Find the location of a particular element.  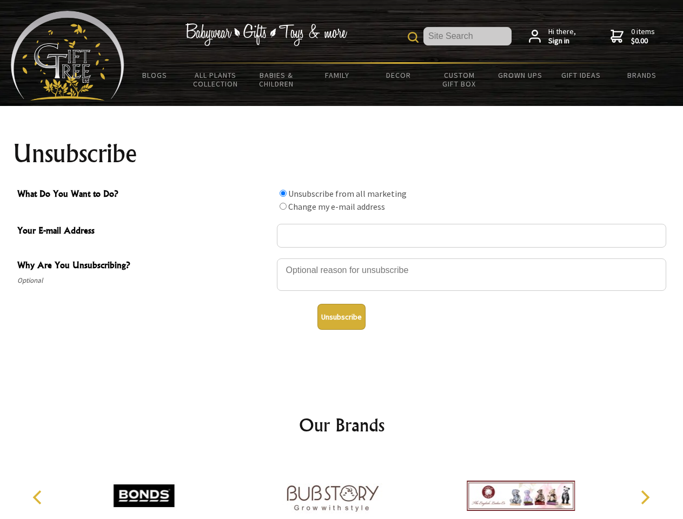

span: What Do You Want to Do? is located at coordinates (144, 195).